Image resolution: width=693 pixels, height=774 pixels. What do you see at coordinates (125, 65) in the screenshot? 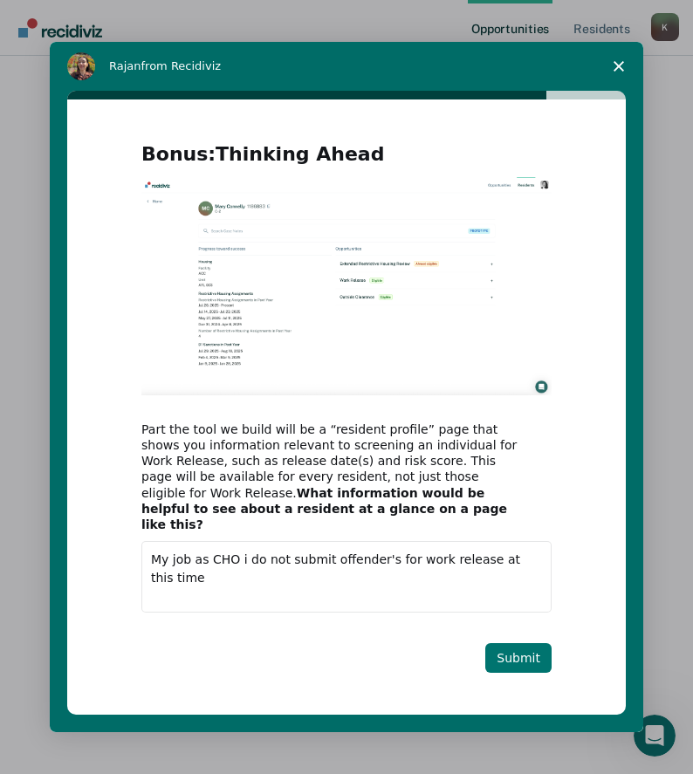
I see `span: Rajan` at bounding box center [125, 65].